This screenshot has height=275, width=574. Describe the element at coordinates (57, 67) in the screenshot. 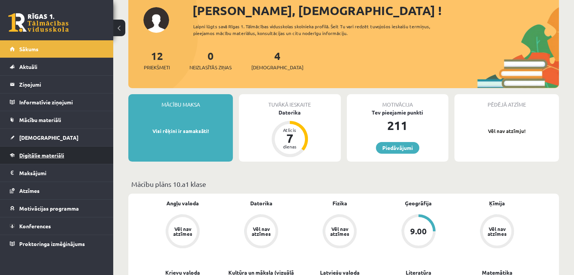

I see `a: Aktuāli` at that location.